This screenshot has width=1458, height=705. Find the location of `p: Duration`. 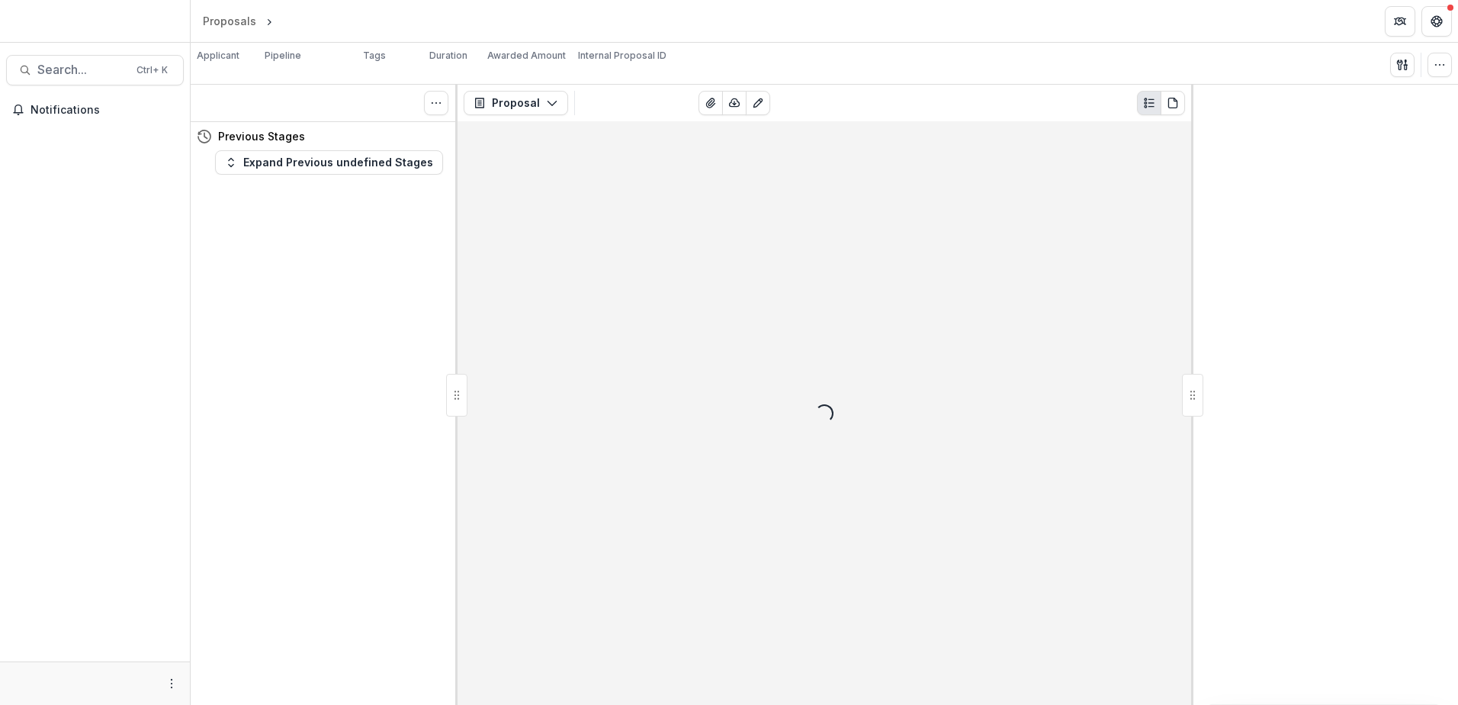

p: Duration is located at coordinates (448, 56).